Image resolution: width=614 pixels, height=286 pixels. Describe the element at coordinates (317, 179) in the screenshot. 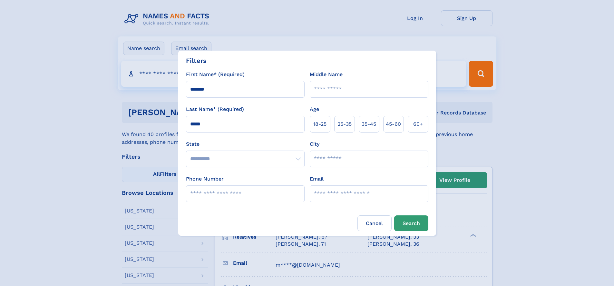

I see `label: Email` at that location.